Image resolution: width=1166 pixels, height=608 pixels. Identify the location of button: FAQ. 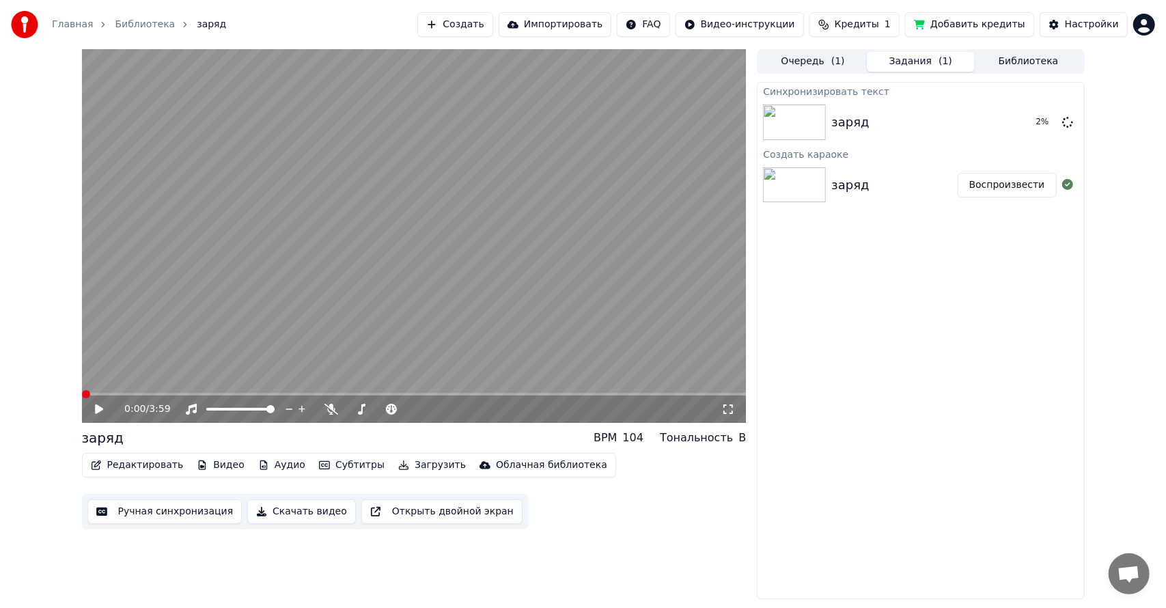
(643, 25).